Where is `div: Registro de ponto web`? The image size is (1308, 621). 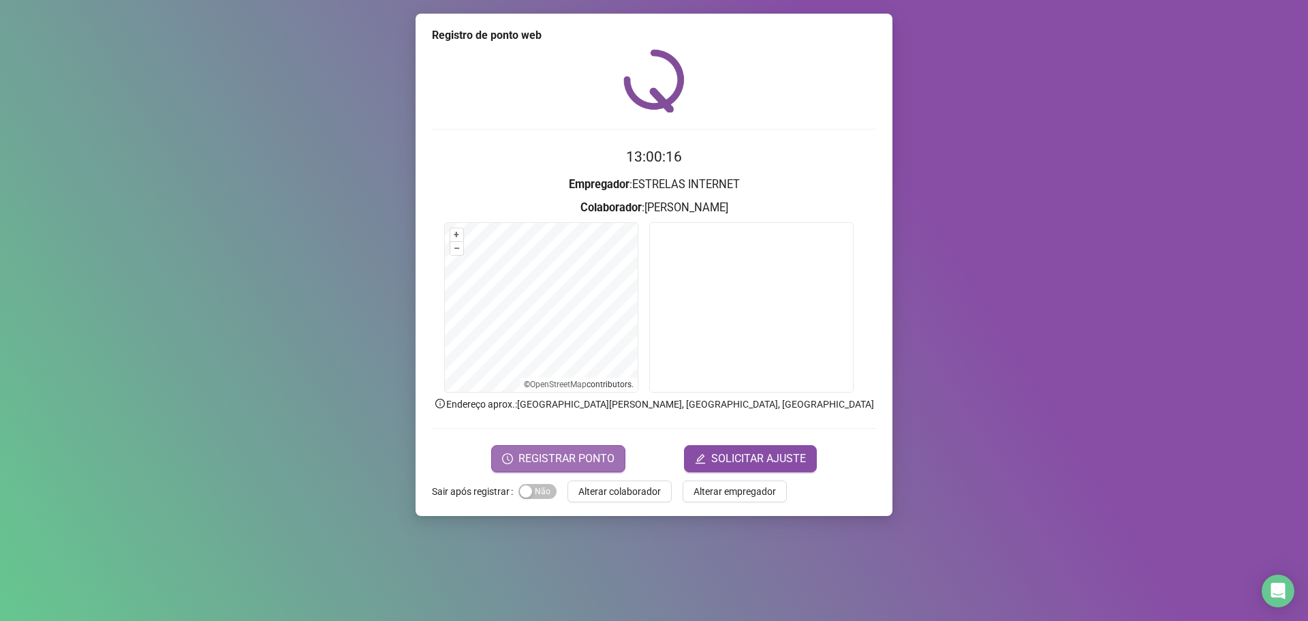
div: Registro de ponto web is located at coordinates (654, 35).